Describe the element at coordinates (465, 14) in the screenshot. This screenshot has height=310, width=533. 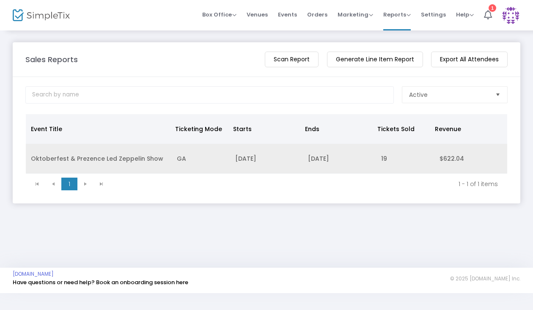
I see `span: Help` at that location.